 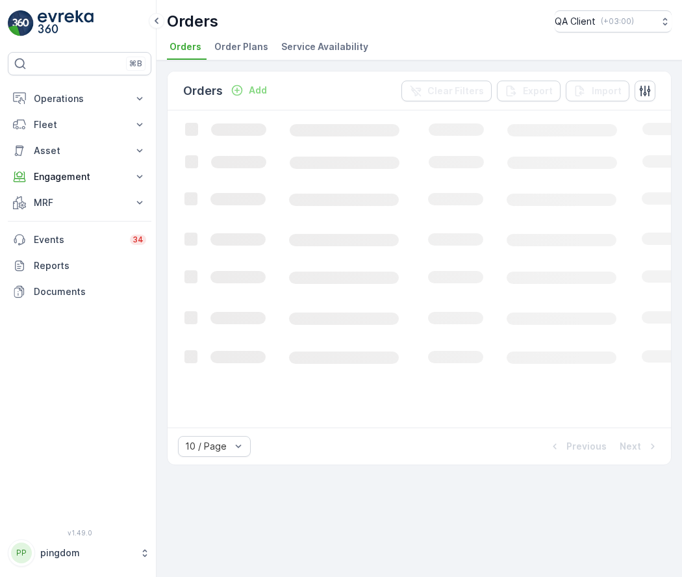 What do you see at coordinates (86, 553) in the screenshot?
I see `p: pingdom` at bounding box center [86, 553].